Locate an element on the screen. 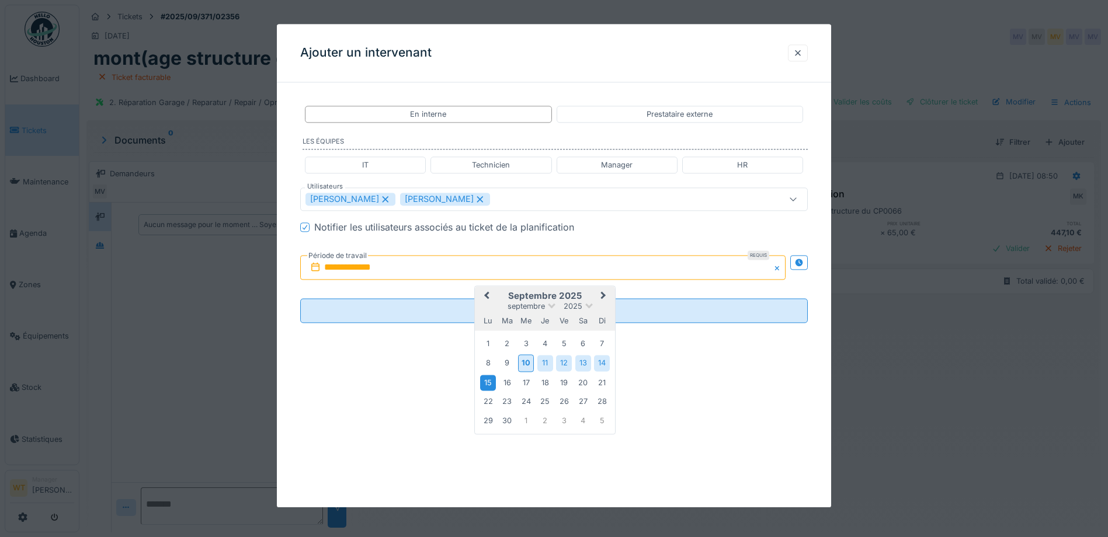  div: Notifier les utilisateurs associés au ticket de la planification is located at coordinates (444, 228).